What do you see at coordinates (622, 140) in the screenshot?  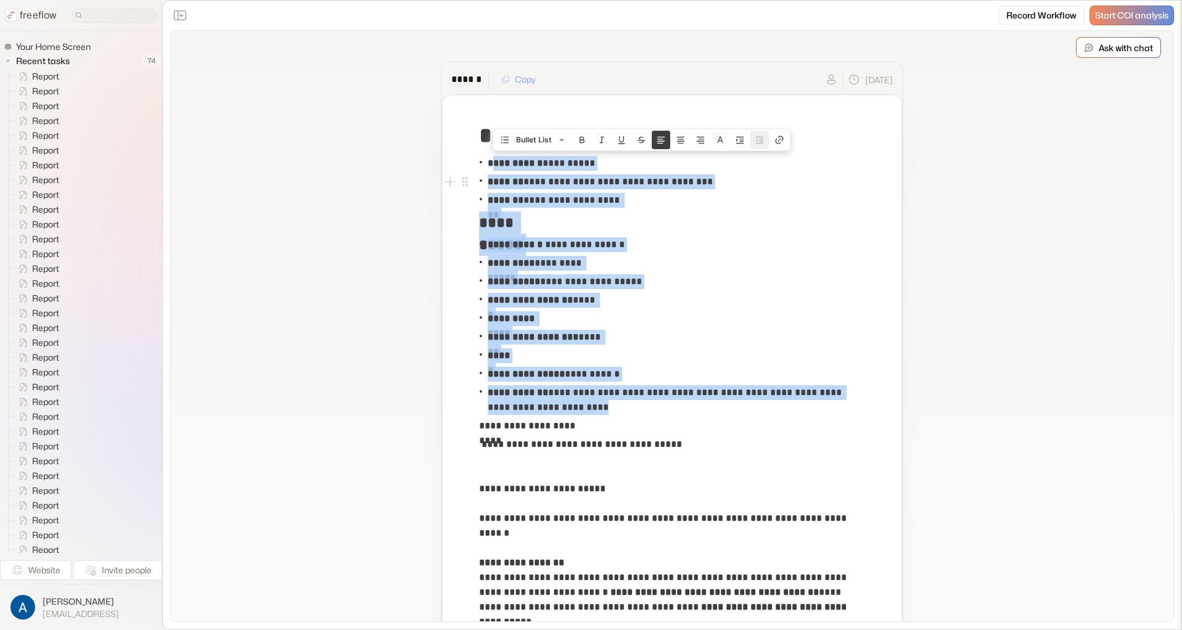 I see `button: Underline` at bounding box center [622, 140].